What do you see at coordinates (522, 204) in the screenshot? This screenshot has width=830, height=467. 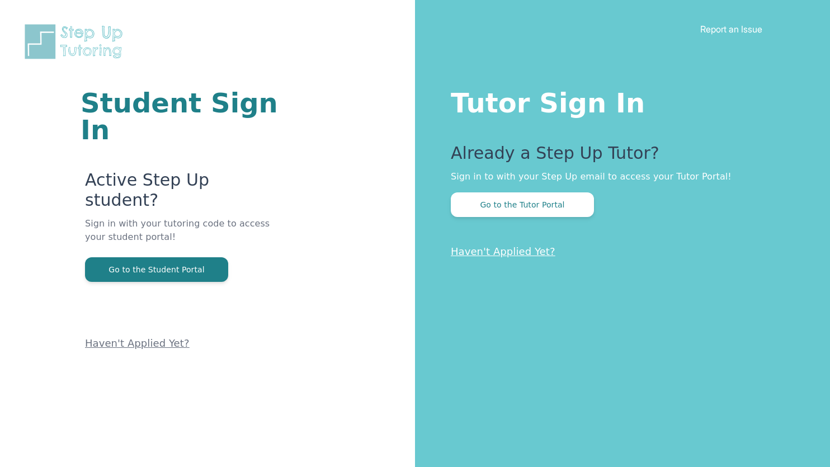 I see `a: Go to the Tutor Portal` at bounding box center [522, 204].